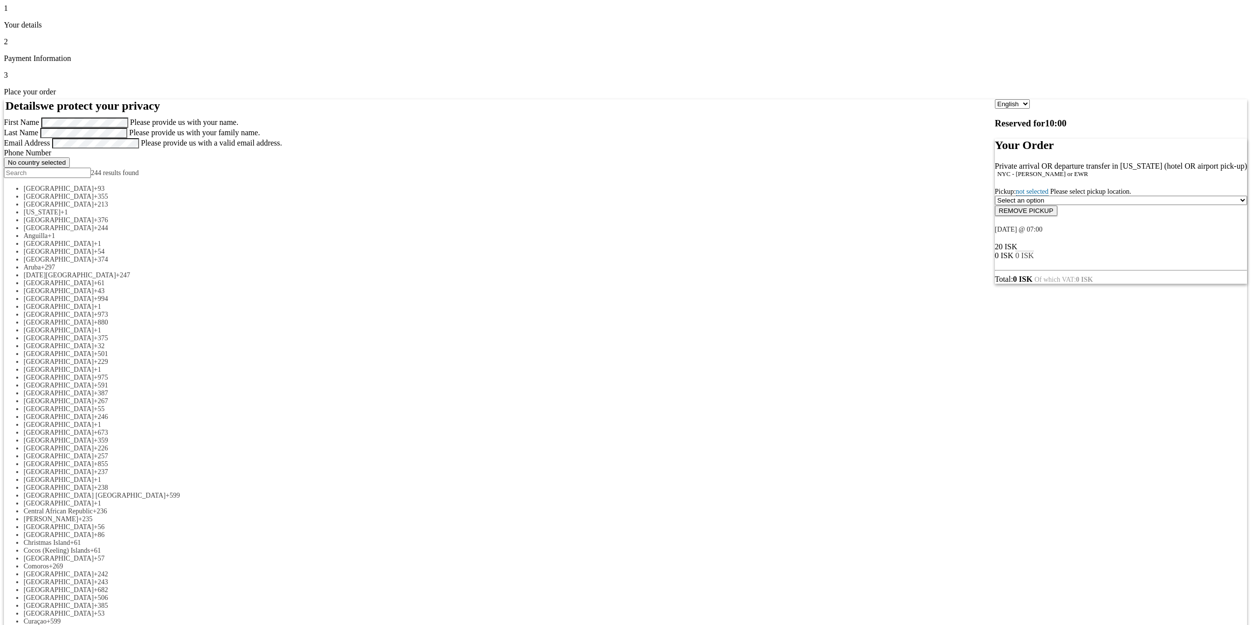 The image size is (1251, 625). What do you see at coordinates (184, 122) in the screenshot?
I see `span: Please provide us with your name.` at bounding box center [184, 122].